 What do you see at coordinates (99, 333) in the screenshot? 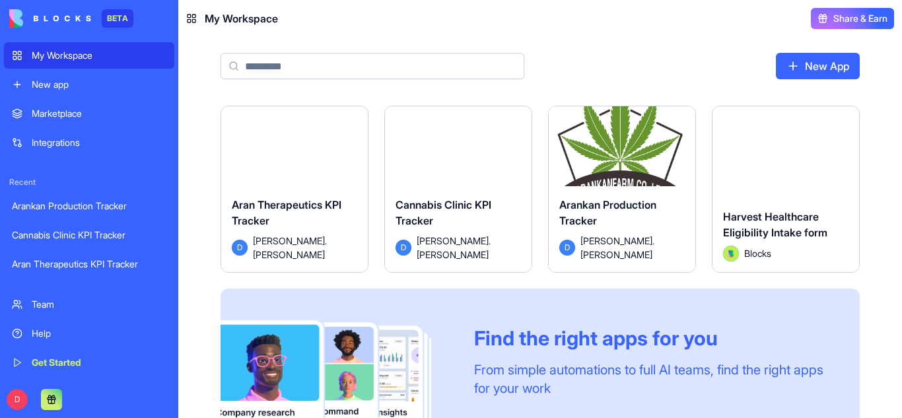
I see `div: Help` at bounding box center [99, 333].